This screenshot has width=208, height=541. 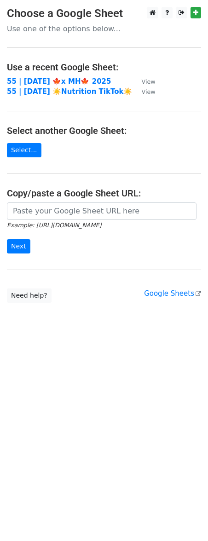 I want to click on h4: Copy/paste a Google Sheet URL:, so click(x=104, y=193).